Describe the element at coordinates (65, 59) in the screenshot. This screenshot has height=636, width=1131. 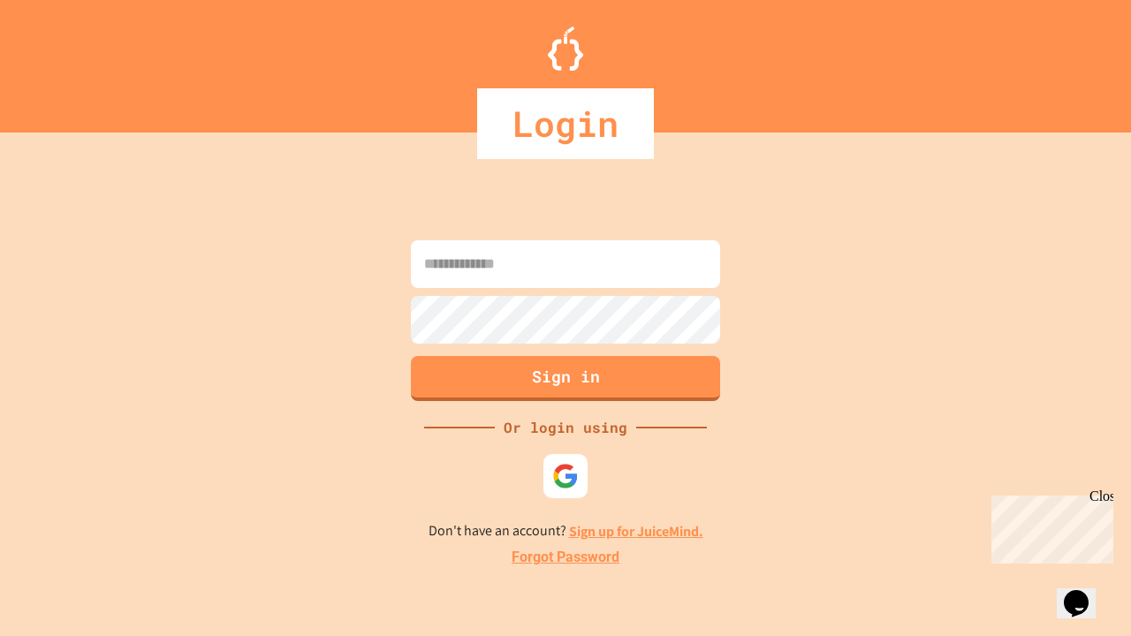
I see `div: Chat with us now!Close` at that location.